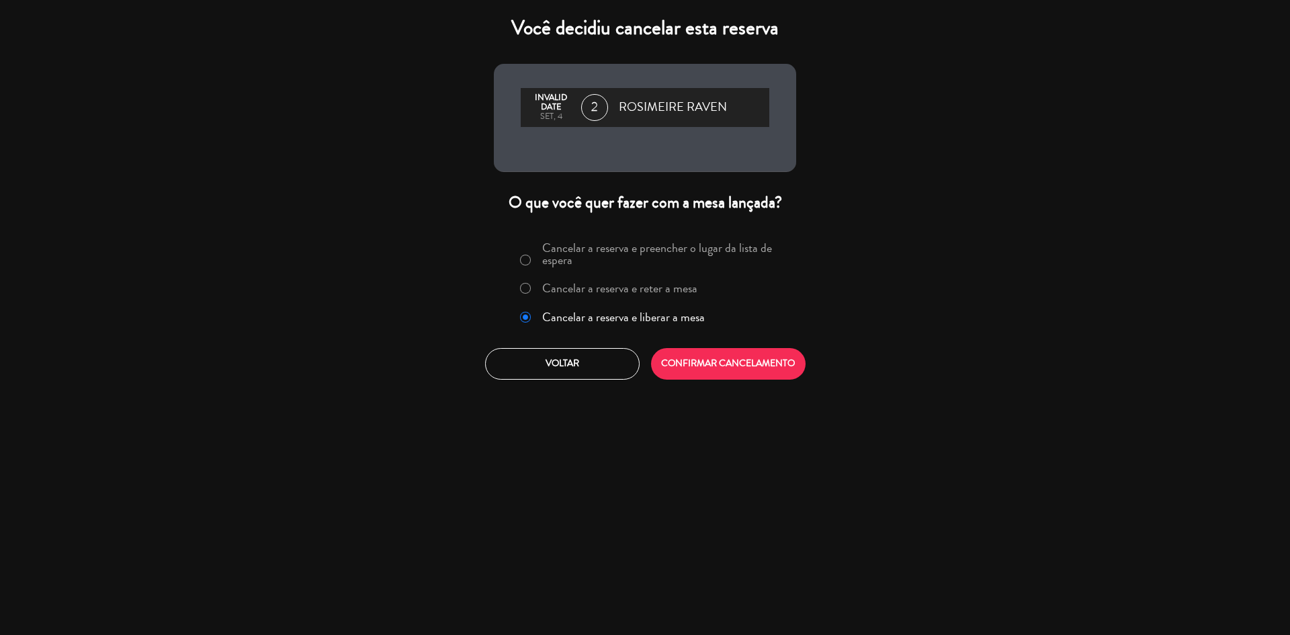 This screenshot has width=1290, height=635. I want to click on h4: Você decidiu cancelar esta reserva, so click(645, 28).